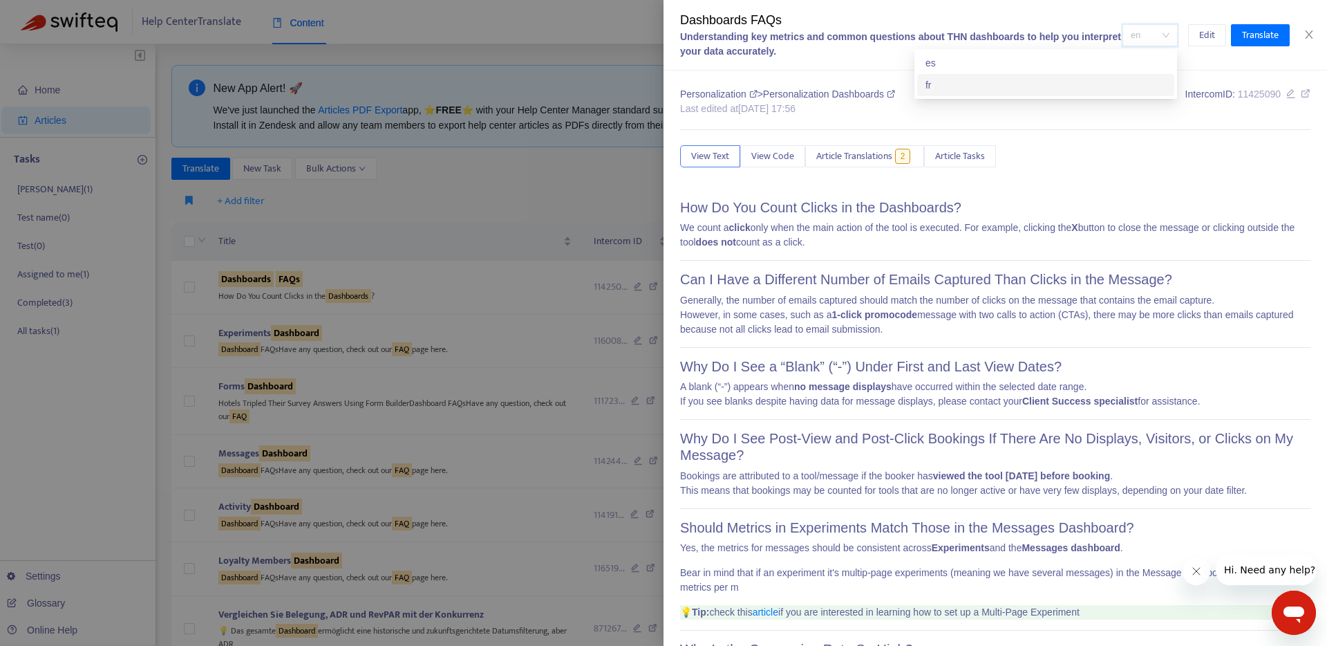  Describe the element at coordinates (54, 15) in the screenshot. I see `span: Hi. Need any help?` at that location.